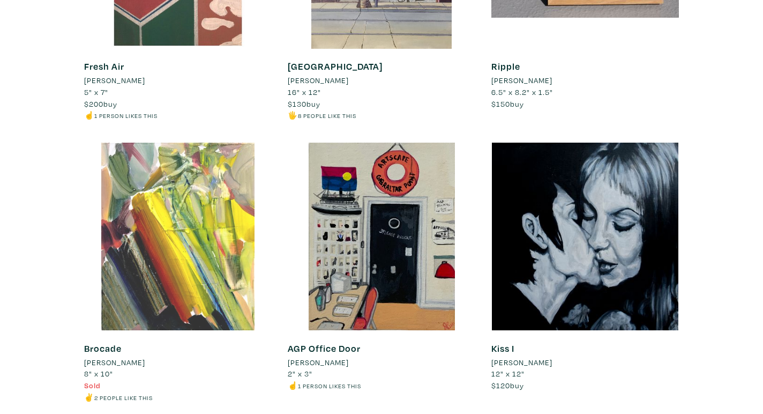  What do you see at coordinates (508, 373) in the screenshot?
I see `span: 12" x 12"` at bounding box center [508, 373].